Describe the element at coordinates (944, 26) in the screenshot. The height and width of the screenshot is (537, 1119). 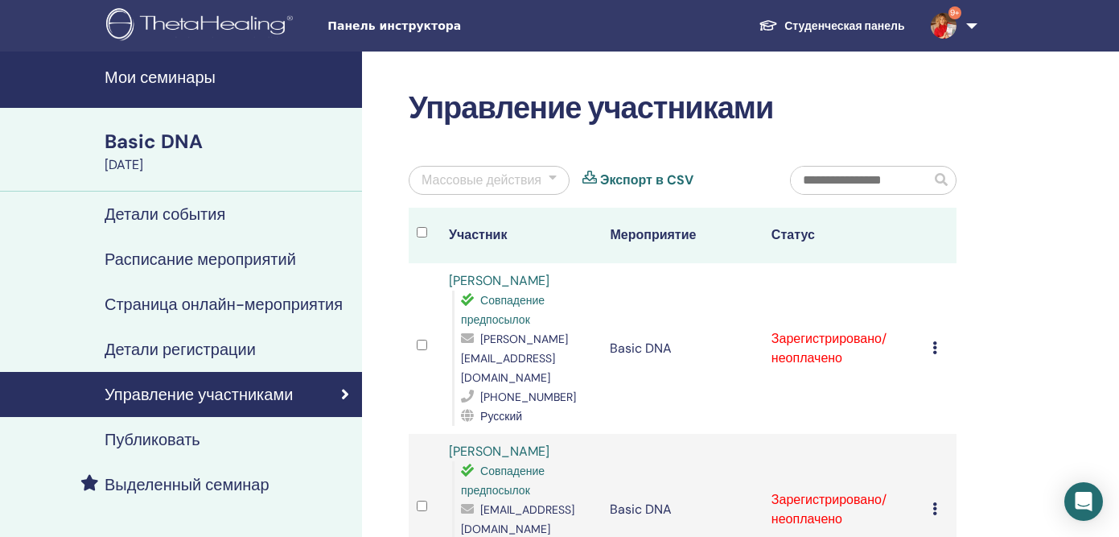
I see `img: default.jpg` at that location.